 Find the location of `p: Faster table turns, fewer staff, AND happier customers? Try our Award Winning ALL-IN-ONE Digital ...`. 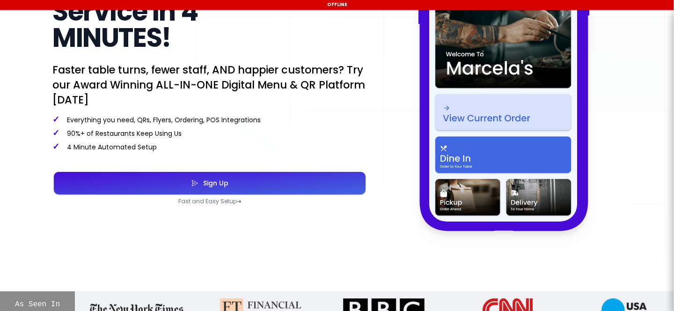

p: Faster table turns, fewer staff, AND happier customers? Try our Award Winning ALL-IN-ONE Digital ... is located at coordinates (210, 85).